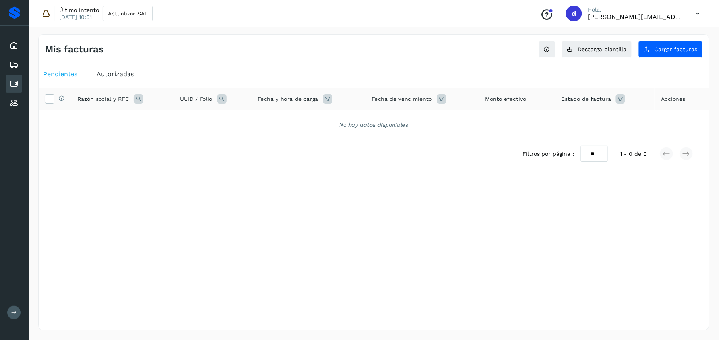 The image size is (719, 340). What do you see at coordinates (549, 154) in the screenshot?
I see `span: Filtros por página :` at bounding box center [549, 154].